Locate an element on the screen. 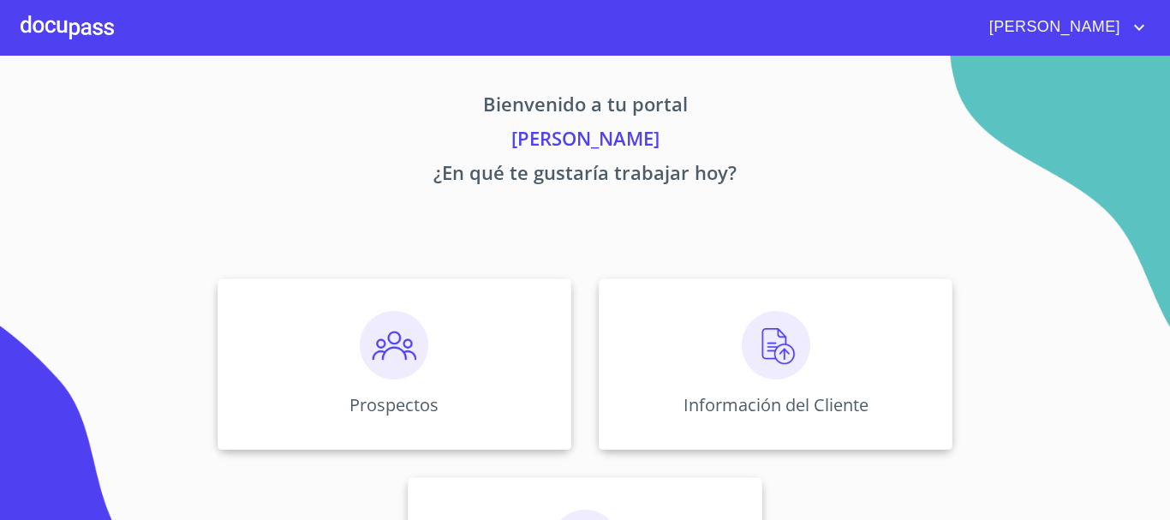 The width and height of the screenshot is (1170, 520). img: carga.png is located at coordinates (776, 345).